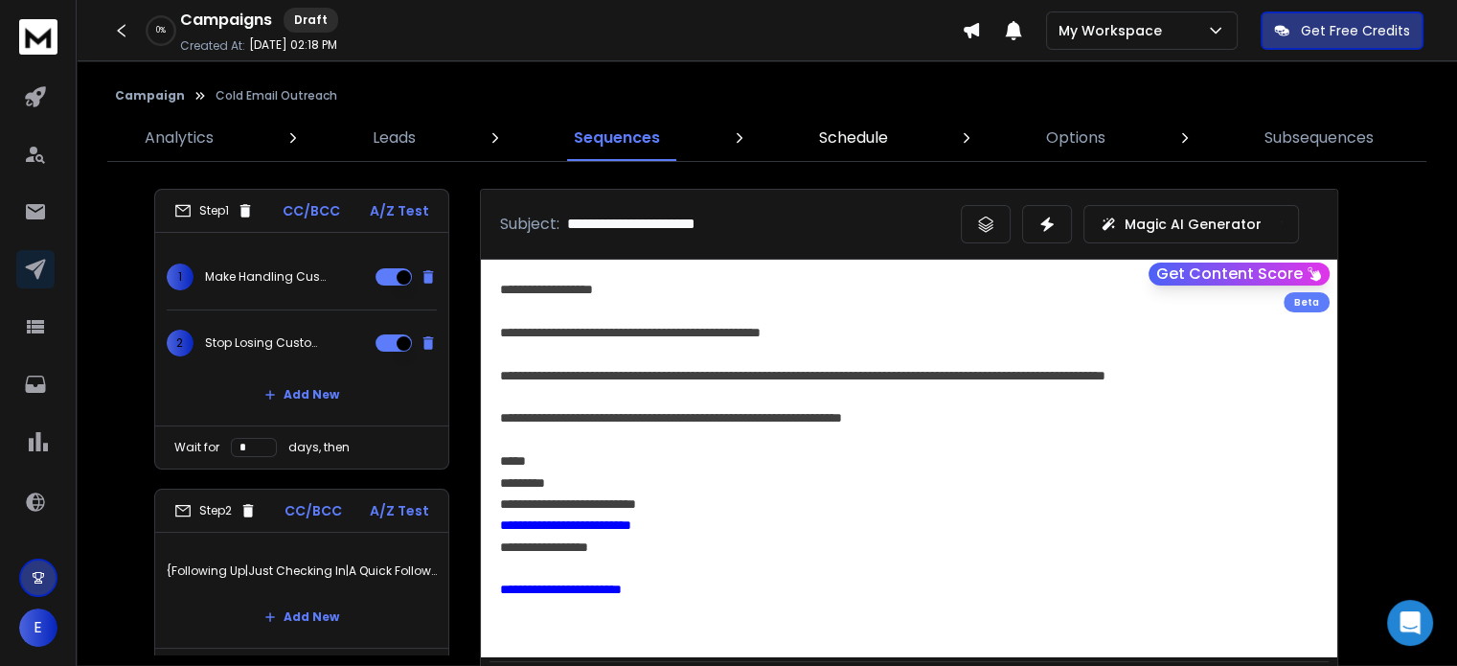 The height and width of the screenshot is (666, 1457). What do you see at coordinates (38, 36) in the screenshot?
I see `img: logo` at bounding box center [38, 36].